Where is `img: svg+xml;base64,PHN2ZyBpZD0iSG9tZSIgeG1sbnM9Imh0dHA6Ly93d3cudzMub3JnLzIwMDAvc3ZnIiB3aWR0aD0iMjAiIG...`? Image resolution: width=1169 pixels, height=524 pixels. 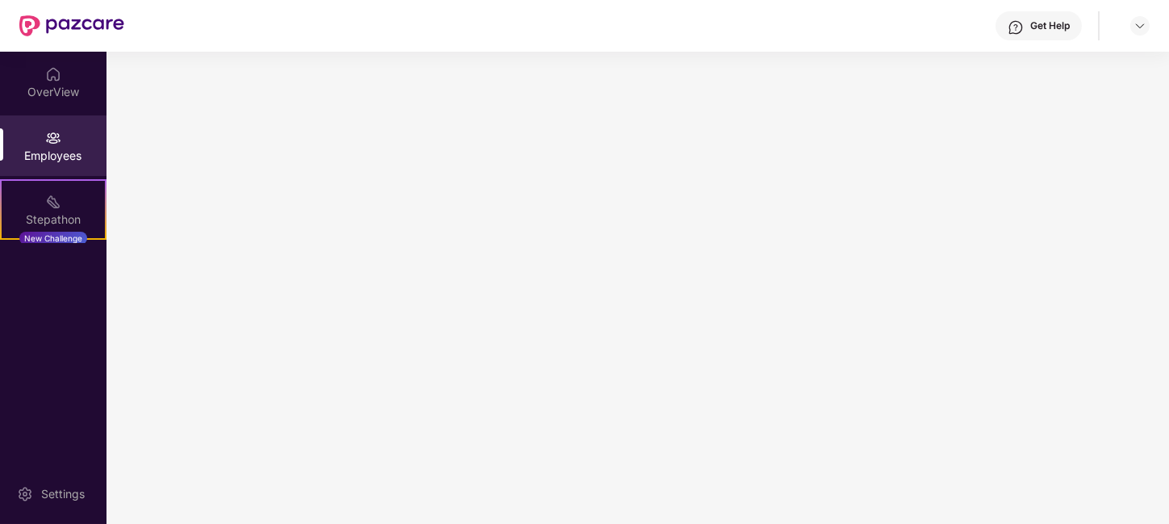 img: svg+xml;base64,PHN2ZyBpZD0iSG9tZSIgeG1sbnM9Imh0dHA6Ly93d3cudzMub3JnLzIwMDAvc3ZnIiB3aWR0aD0iMjAiIG... is located at coordinates (53, 74).